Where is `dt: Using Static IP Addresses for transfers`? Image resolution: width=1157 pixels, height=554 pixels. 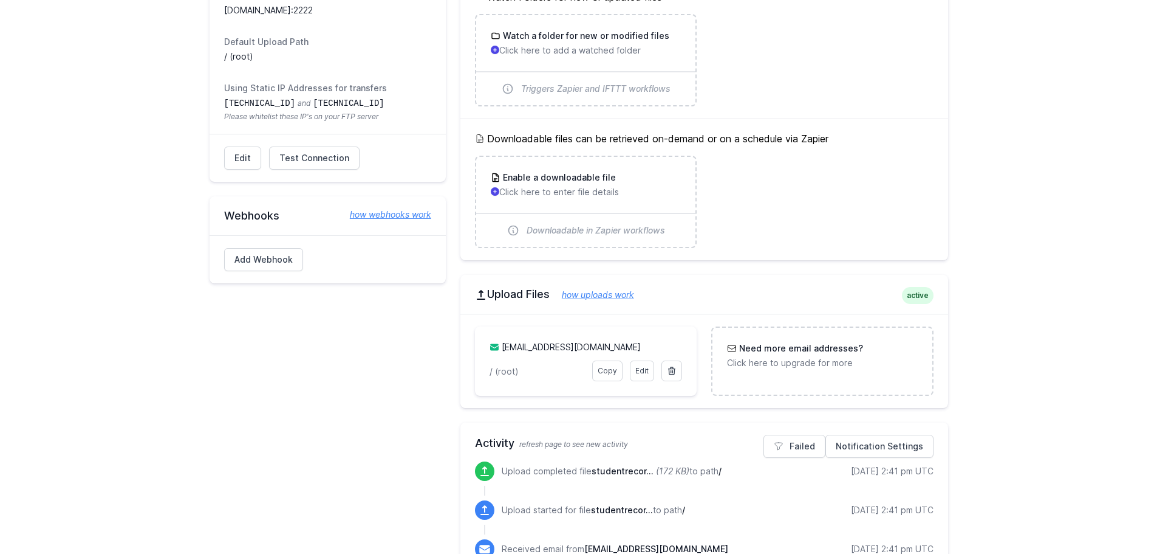
dt: Using Static IP Addresses for transfers is located at coordinates (327, 88).